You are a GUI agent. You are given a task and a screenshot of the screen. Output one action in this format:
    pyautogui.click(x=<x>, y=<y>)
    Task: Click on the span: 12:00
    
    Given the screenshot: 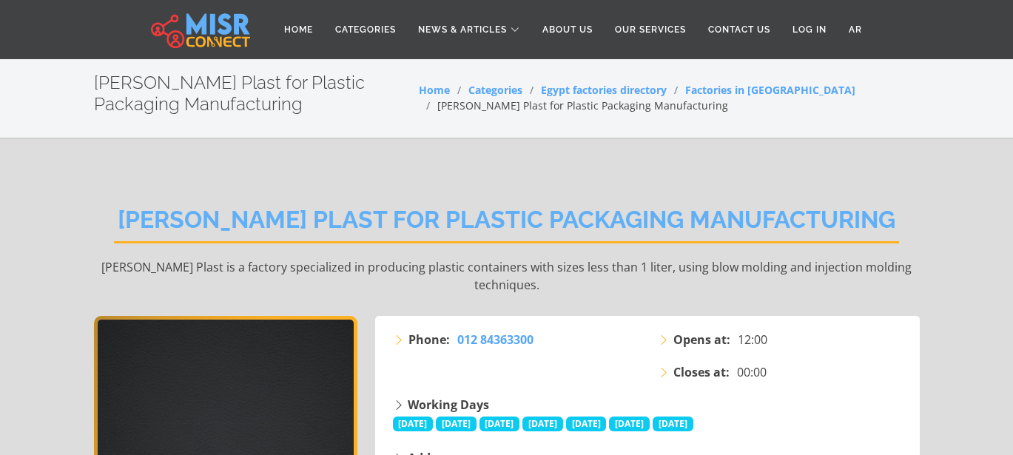 What is the action you would take?
    pyautogui.click(x=753, y=340)
    